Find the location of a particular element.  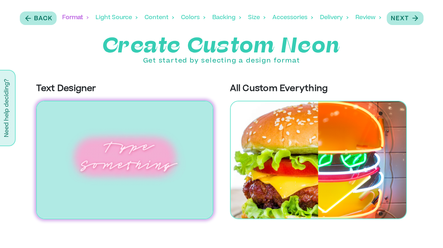

p: Back is located at coordinates (43, 19).